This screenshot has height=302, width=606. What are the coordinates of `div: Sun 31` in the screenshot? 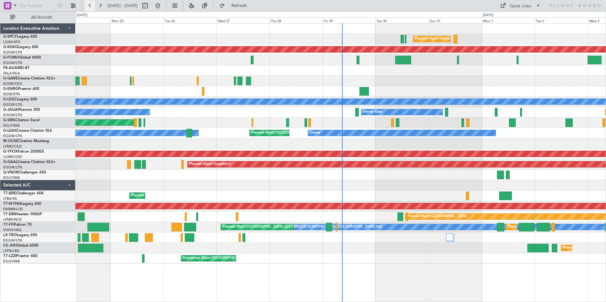 It's located at (455, 20).